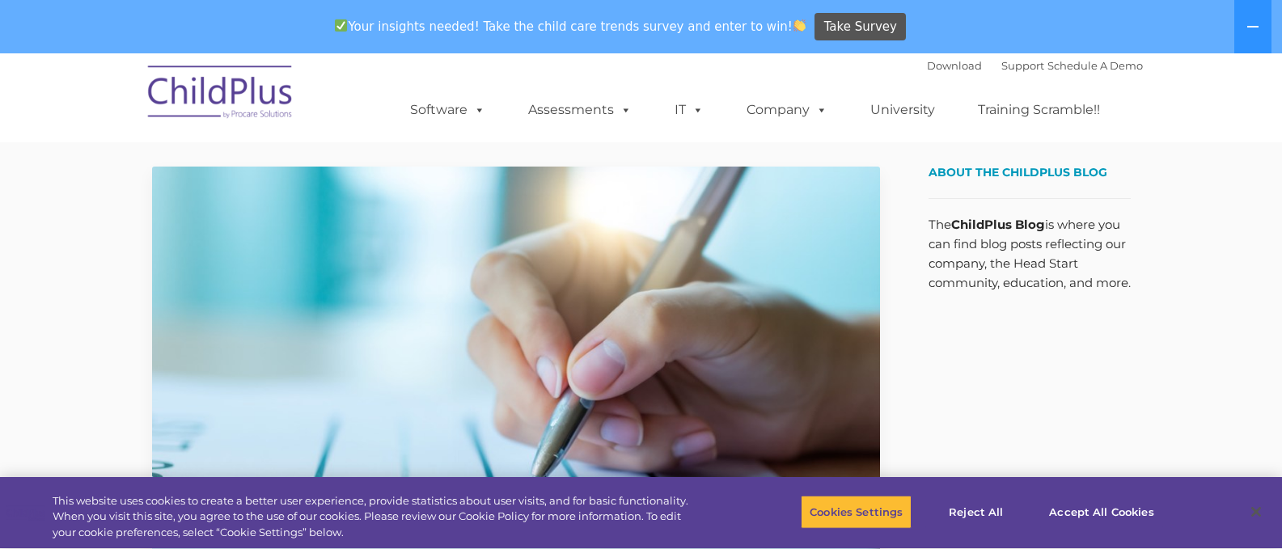  What do you see at coordinates (570, 26) in the screenshot?
I see `span: Your insights needed! Take the child care trends survey and enter to win!` at bounding box center [570, 26].